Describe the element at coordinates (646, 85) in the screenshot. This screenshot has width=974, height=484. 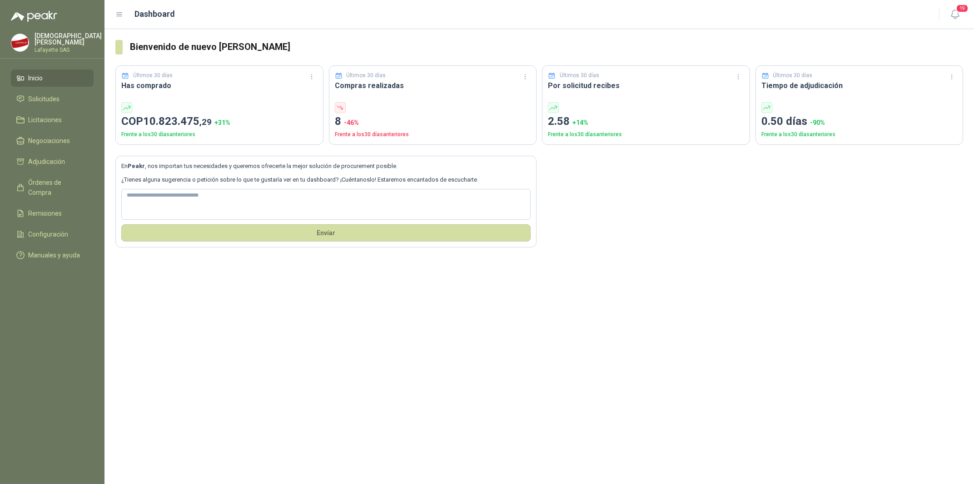
I see `h3: Por solicitud recibes` at that location.